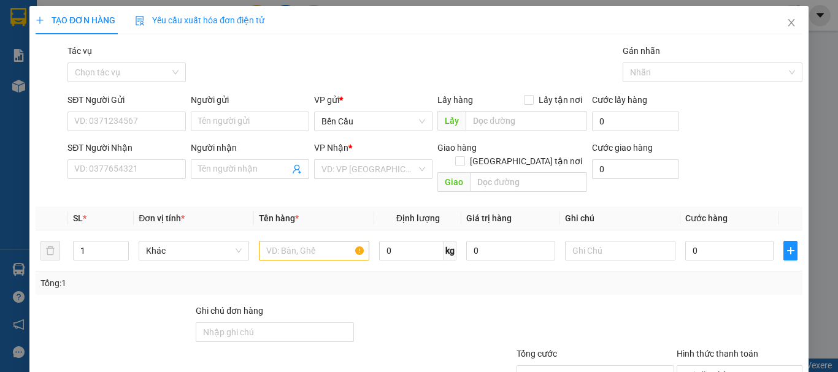  What do you see at coordinates (75, 20) in the screenshot?
I see `span: TẠO ĐƠN HÀNG` at bounding box center [75, 20].